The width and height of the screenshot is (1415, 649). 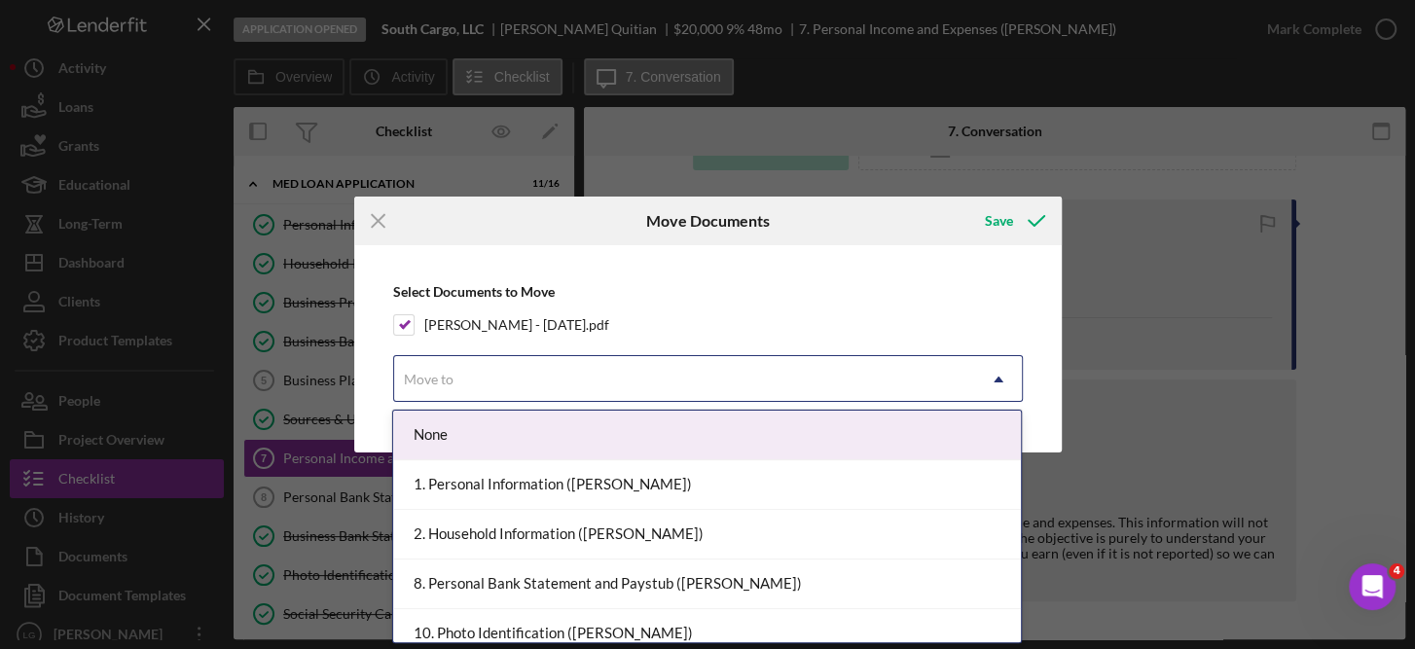 What do you see at coordinates (1397, 571) in the screenshot?
I see `span: 4` at bounding box center [1397, 571].